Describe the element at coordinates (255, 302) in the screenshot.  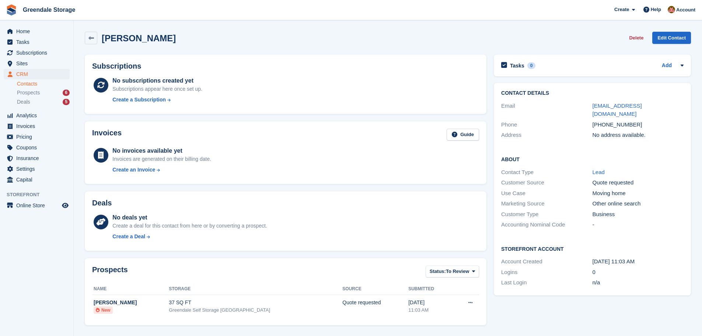
I see `div: 37 SQ FT` at that location.